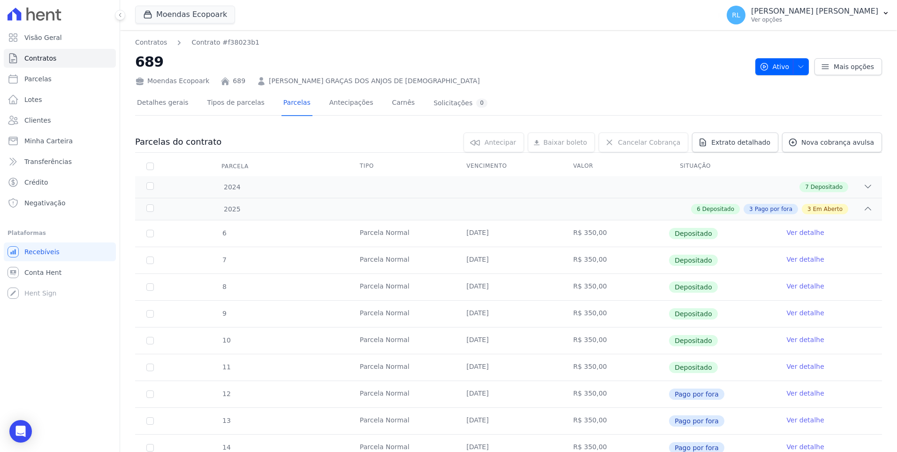  What do you see at coordinates (151, 42) in the screenshot?
I see `a: Contratos` at bounding box center [151, 42].